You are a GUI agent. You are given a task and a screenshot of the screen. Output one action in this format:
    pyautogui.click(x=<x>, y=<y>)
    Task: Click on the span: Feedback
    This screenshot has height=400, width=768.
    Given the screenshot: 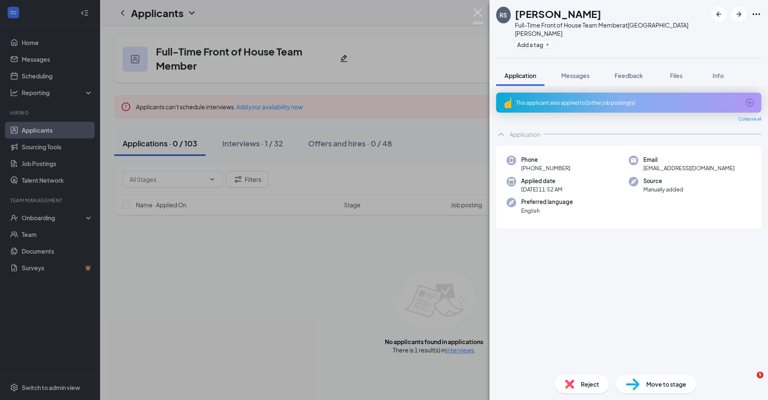 What is the action you would take?
    pyautogui.click(x=629, y=75)
    